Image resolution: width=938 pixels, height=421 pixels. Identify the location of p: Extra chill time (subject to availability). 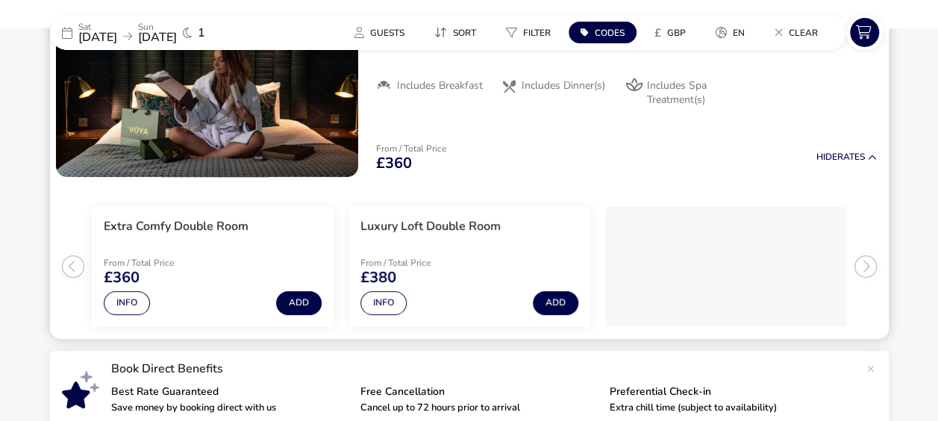
(728, 407).